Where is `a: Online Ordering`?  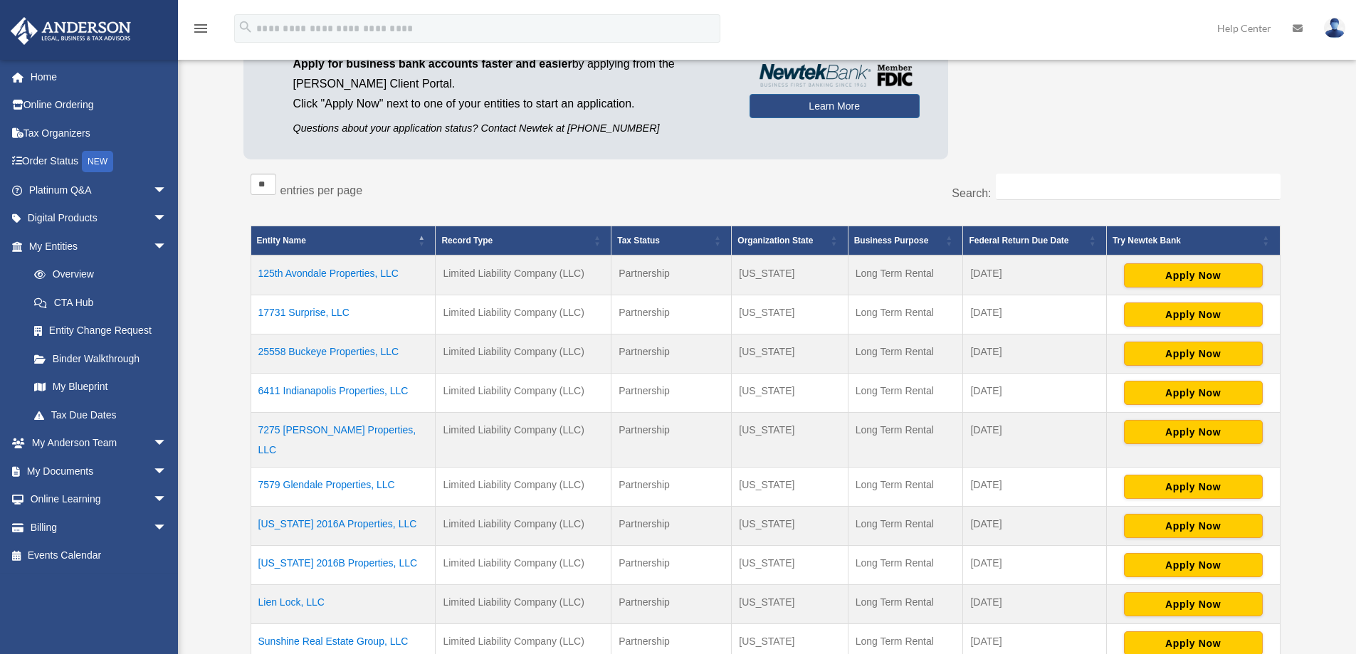 a: Online Ordering is located at coordinates (99, 105).